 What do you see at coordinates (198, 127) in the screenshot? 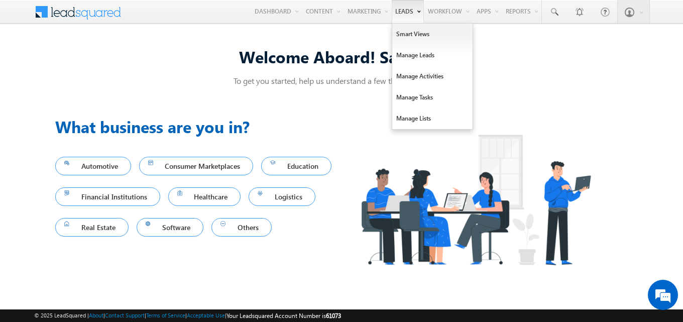
I see `h3: What business are you in?` at bounding box center [198, 127].